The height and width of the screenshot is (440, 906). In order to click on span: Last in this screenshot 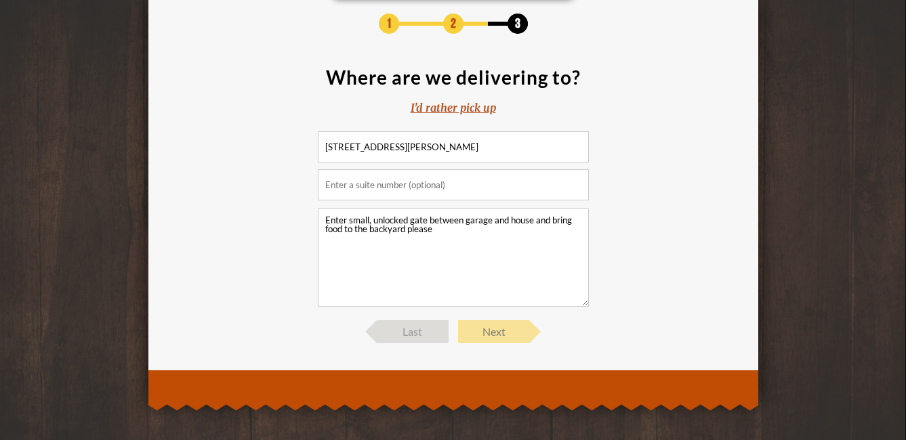, I will do `click(413, 332)`.